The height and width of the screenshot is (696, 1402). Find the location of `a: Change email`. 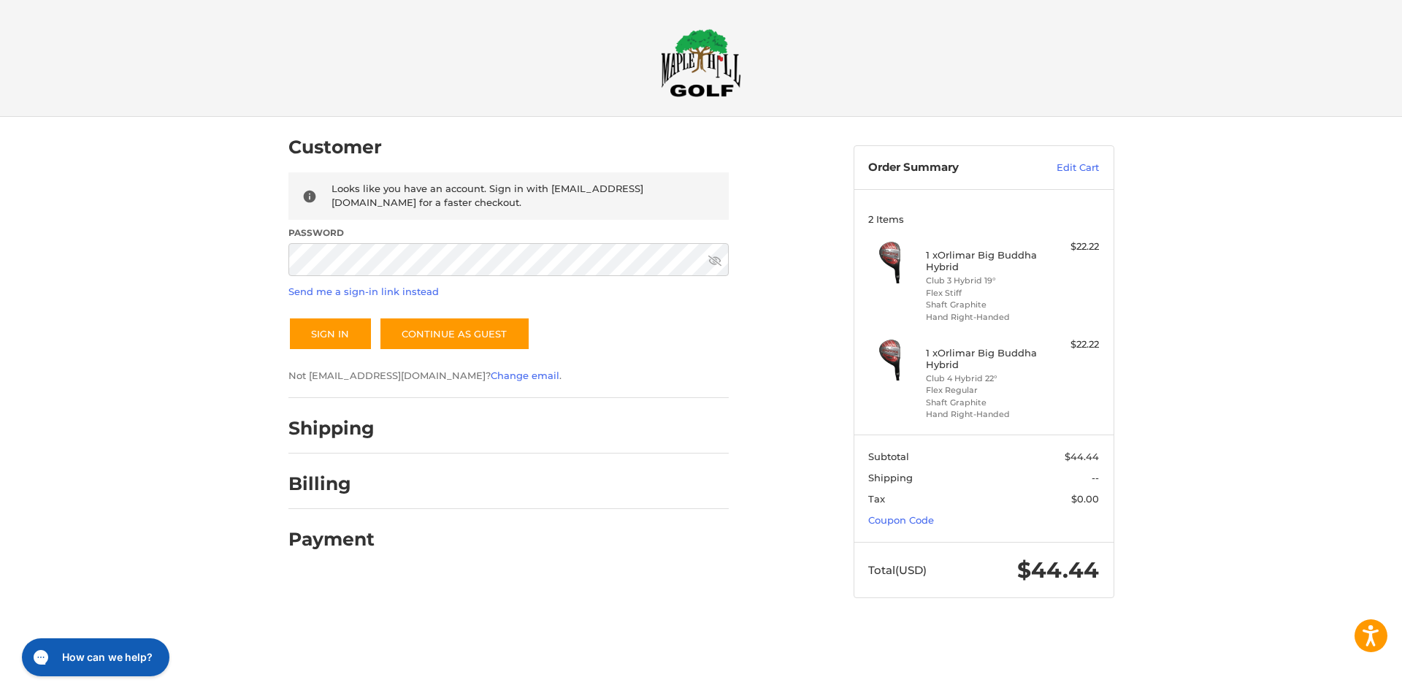

a: Change email is located at coordinates (525, 375).